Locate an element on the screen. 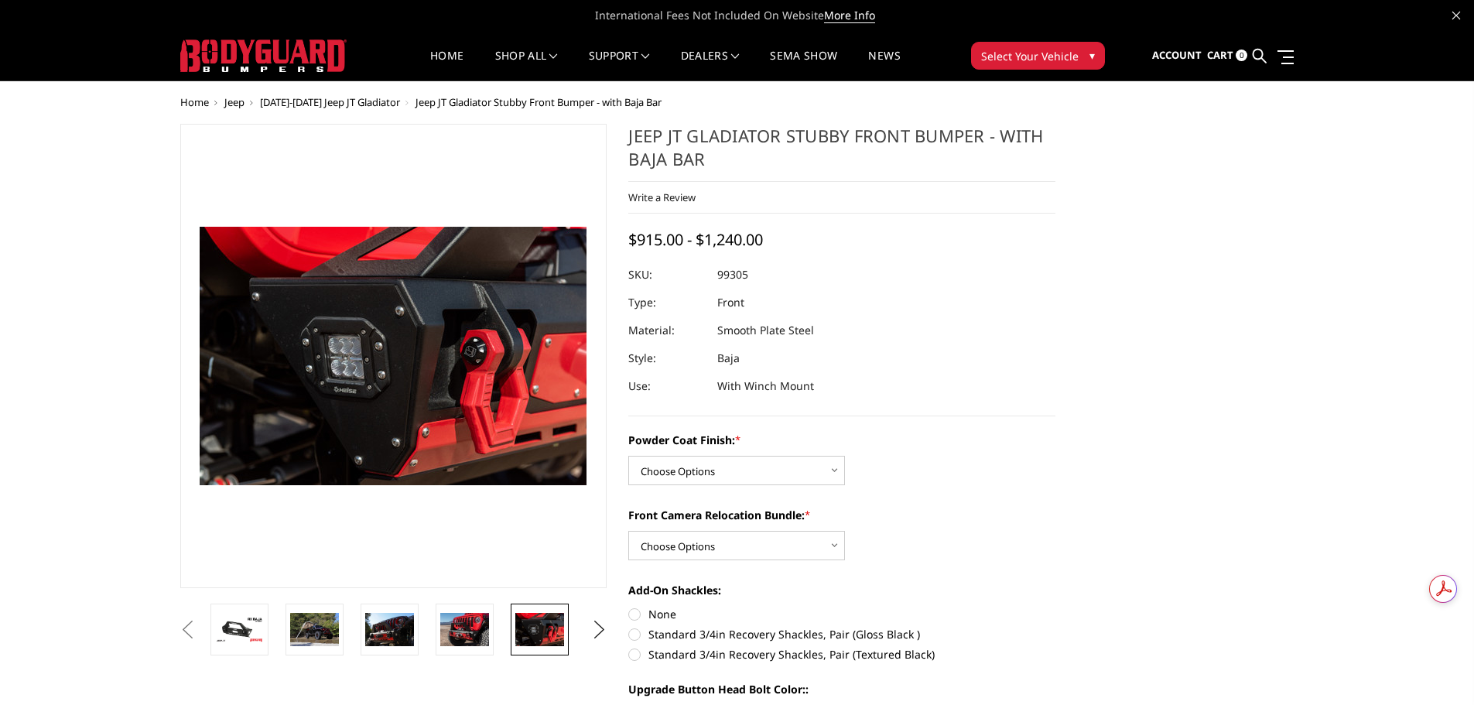  label: None is located at coordinates (842, 613).